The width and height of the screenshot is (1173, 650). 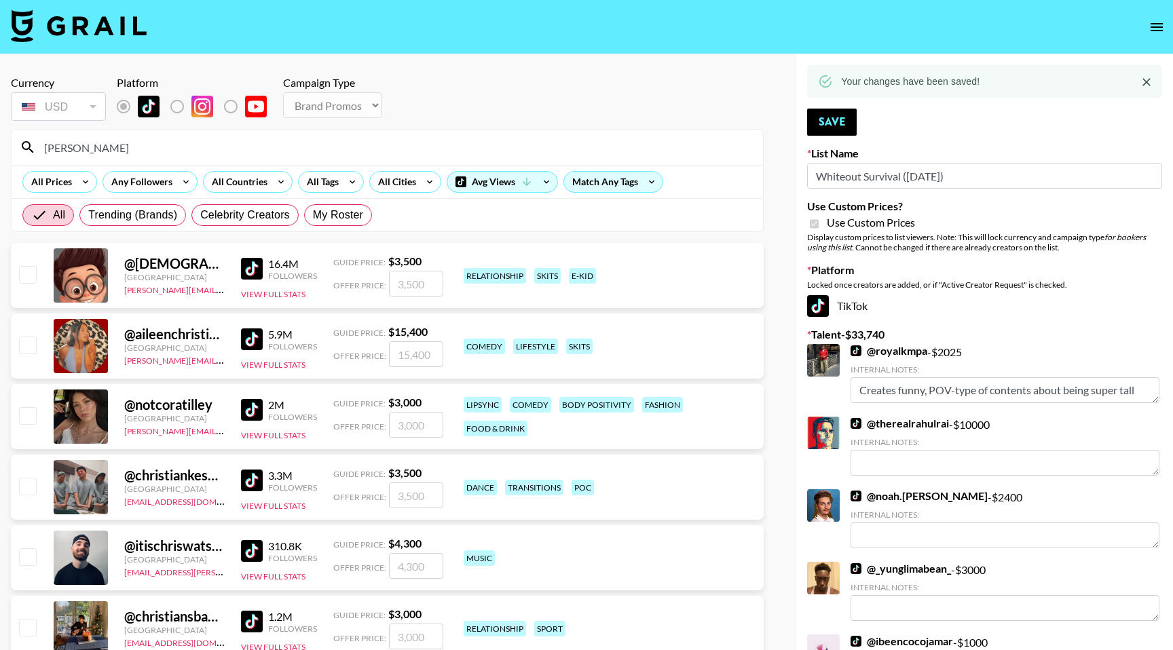 What do you see at coordinates (293, 405) in the screenshot?
I see `div: 2M` at bounding box center [293, 405].